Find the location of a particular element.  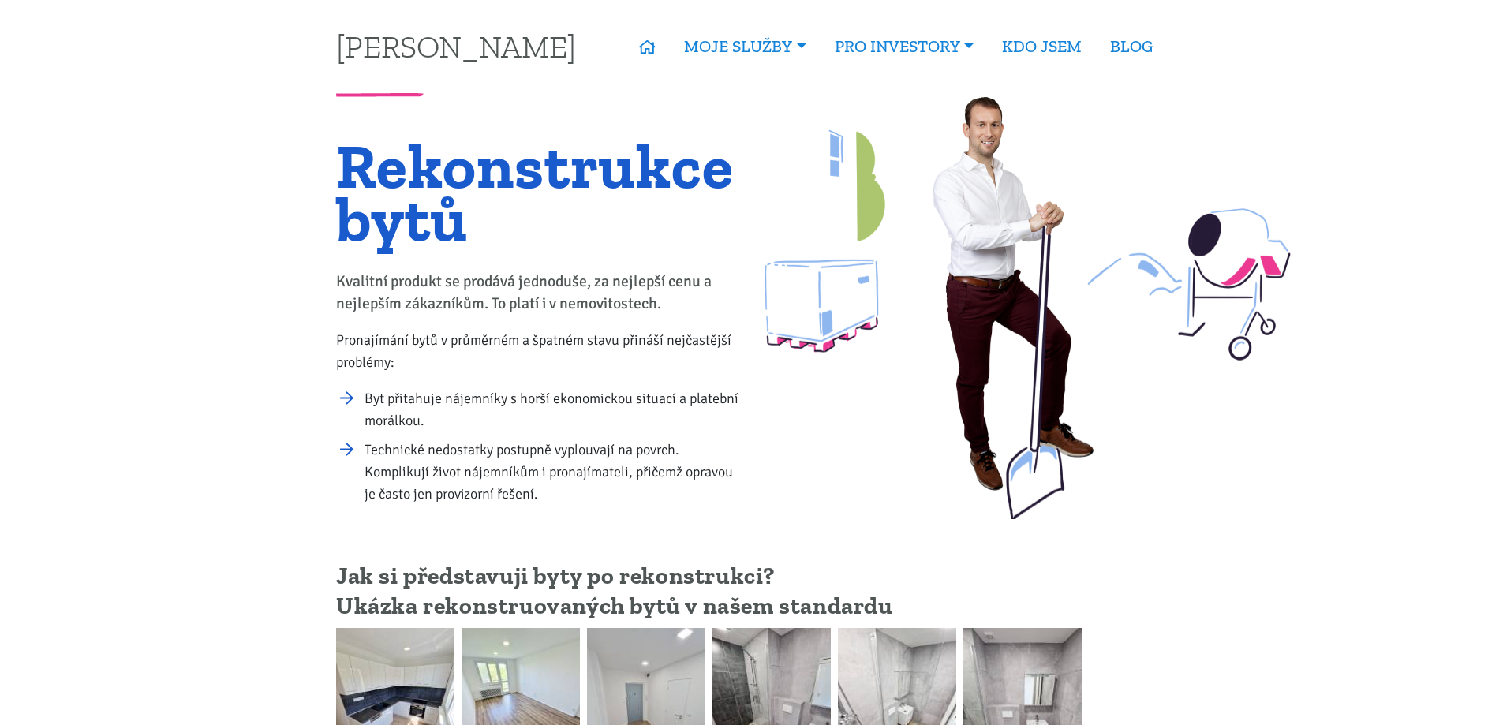

a: BLOG is located at coordinates (1131, 47).